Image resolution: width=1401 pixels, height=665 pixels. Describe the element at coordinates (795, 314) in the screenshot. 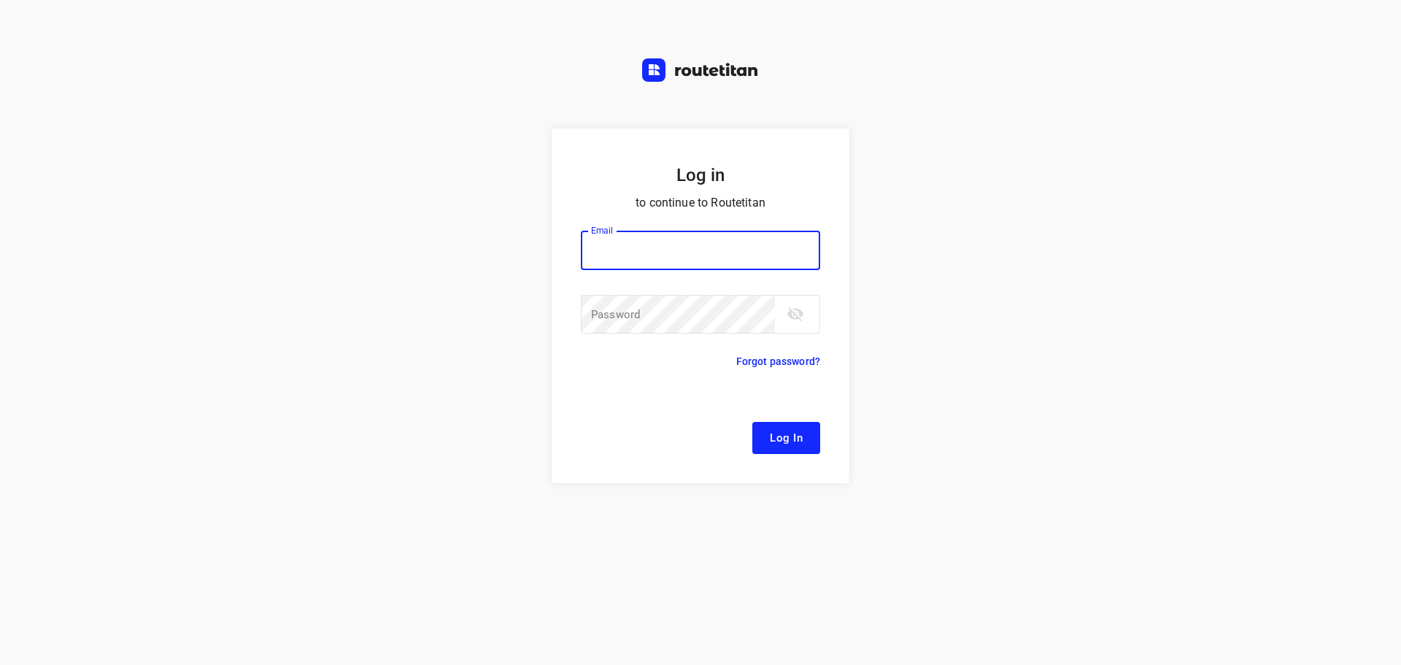

I see `button: toggle password visibility` at that location.